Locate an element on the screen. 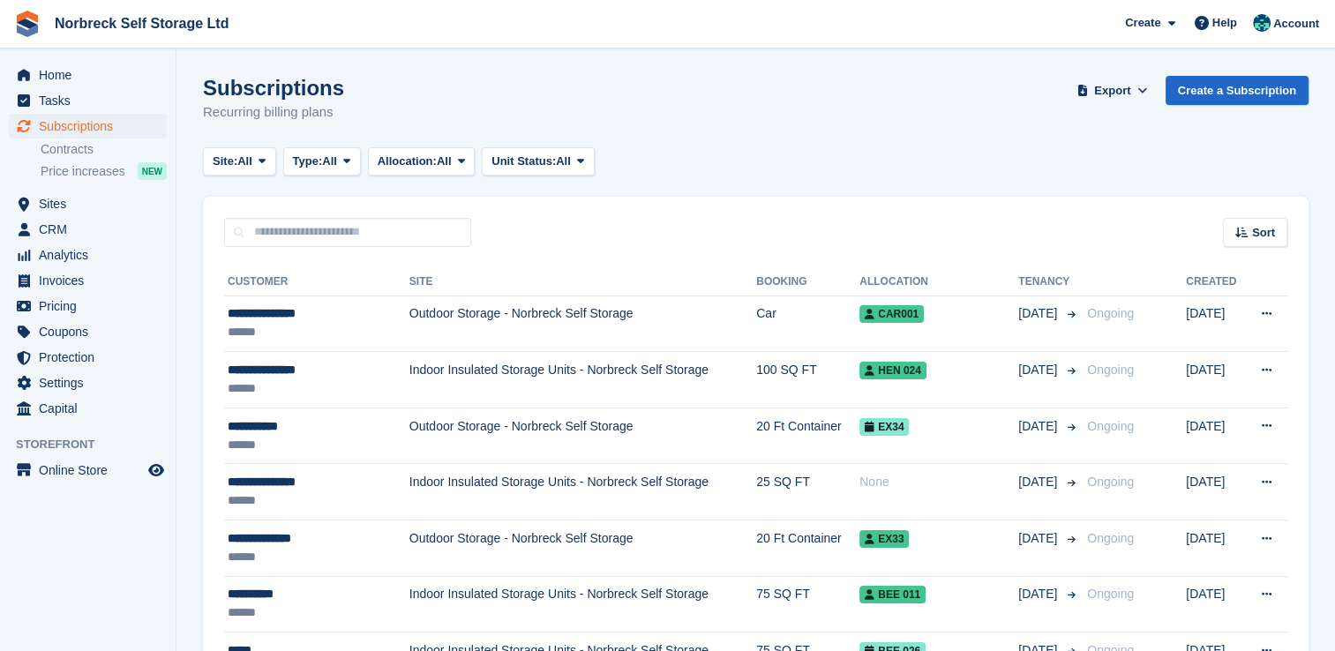  button: Site: All is located at coordinates (239, 161).